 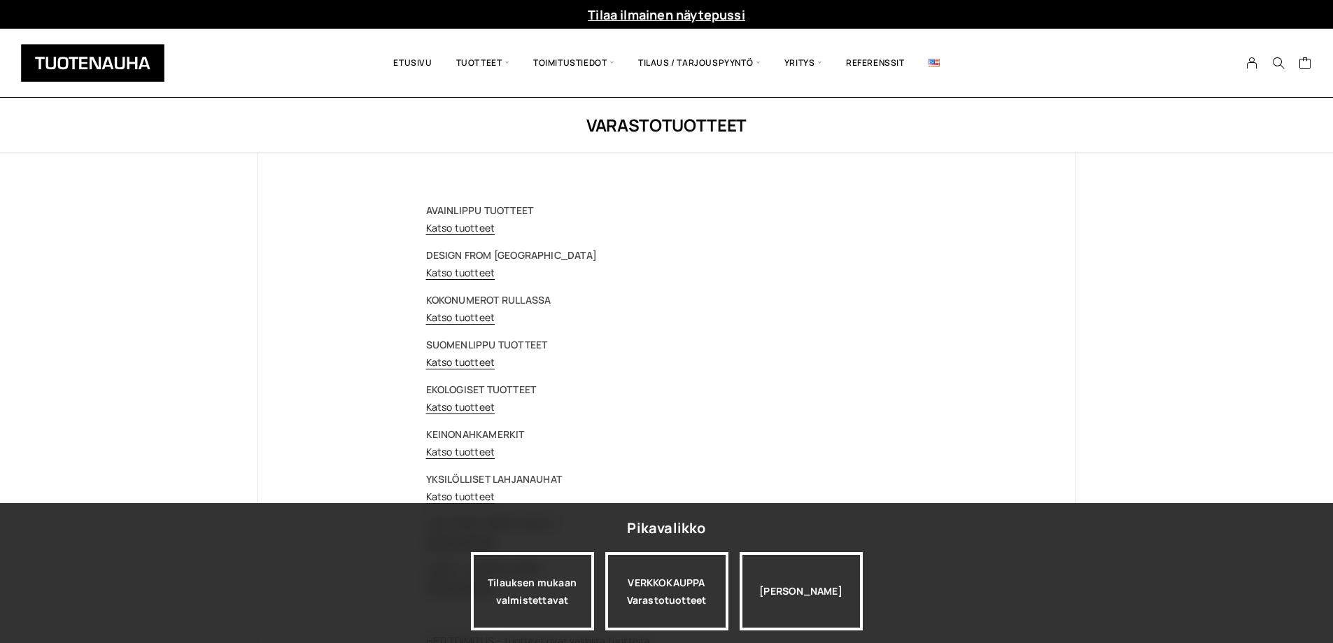 I want to click on a: Cart, so click(x=1305, y=64).